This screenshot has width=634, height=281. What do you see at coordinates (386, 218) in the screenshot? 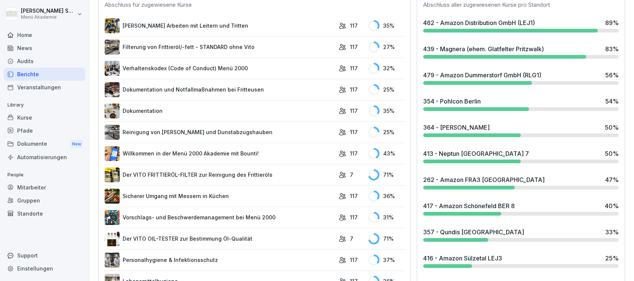
I see `div: 31 %` at bounding box center [386, 218].